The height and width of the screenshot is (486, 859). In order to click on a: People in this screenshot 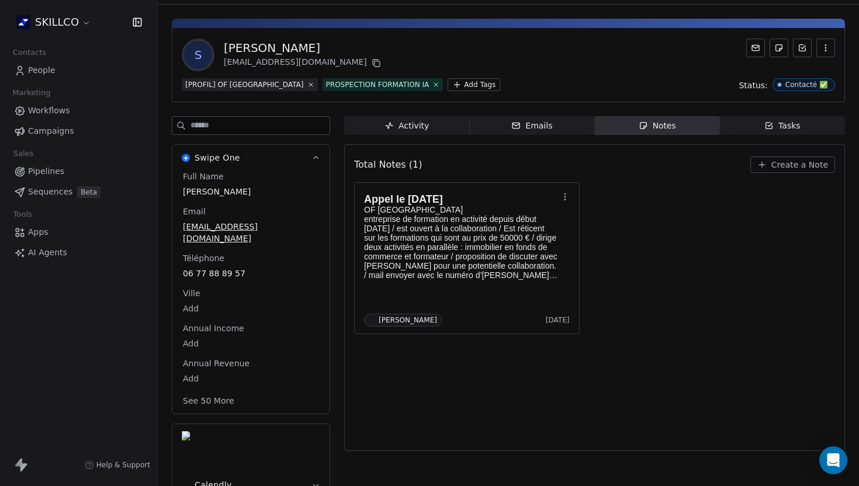, I will do `click(78, 70)`.